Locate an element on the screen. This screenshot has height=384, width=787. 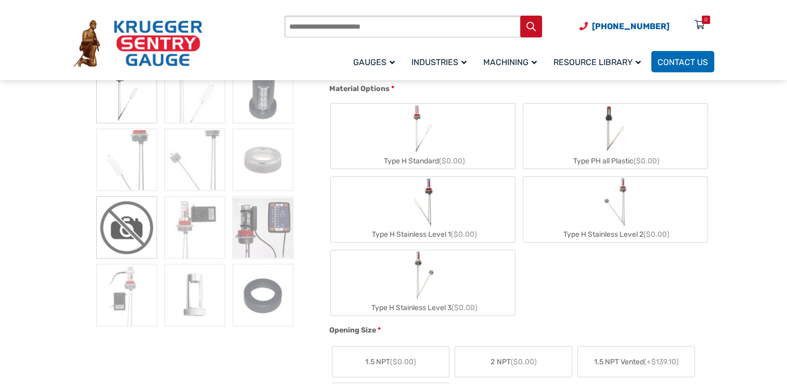
label: Type H Stainless Level 2 is located at coordinates (615, 209).